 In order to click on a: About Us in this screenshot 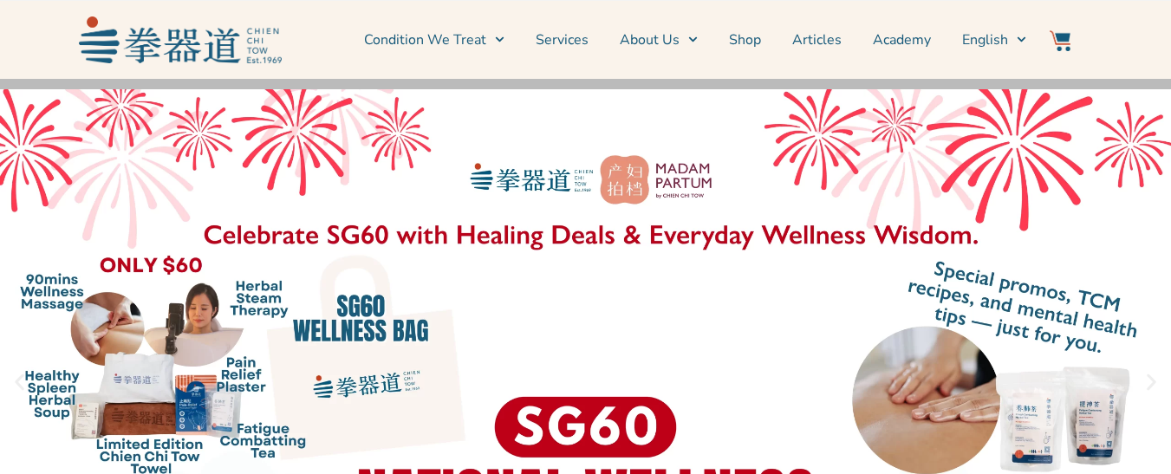, I will do `click(659, 40)`.